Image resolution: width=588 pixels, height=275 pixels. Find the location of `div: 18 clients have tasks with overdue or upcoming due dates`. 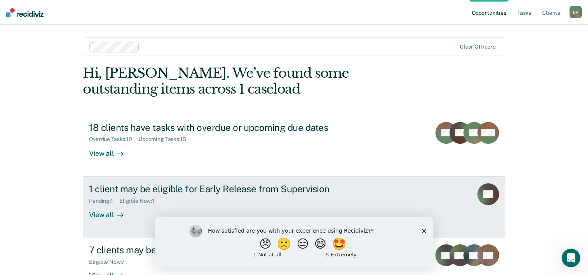

div: 18 clients have tasks with overdue or upcoming due dates is located at coordinates (225, 127).